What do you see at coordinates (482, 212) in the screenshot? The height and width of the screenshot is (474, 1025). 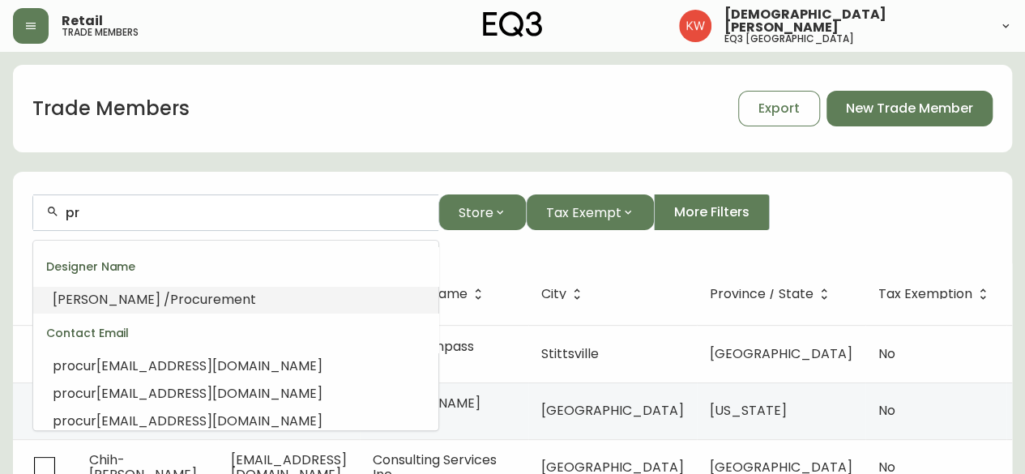 I see `button: Store` at bounding box center [482, 212].